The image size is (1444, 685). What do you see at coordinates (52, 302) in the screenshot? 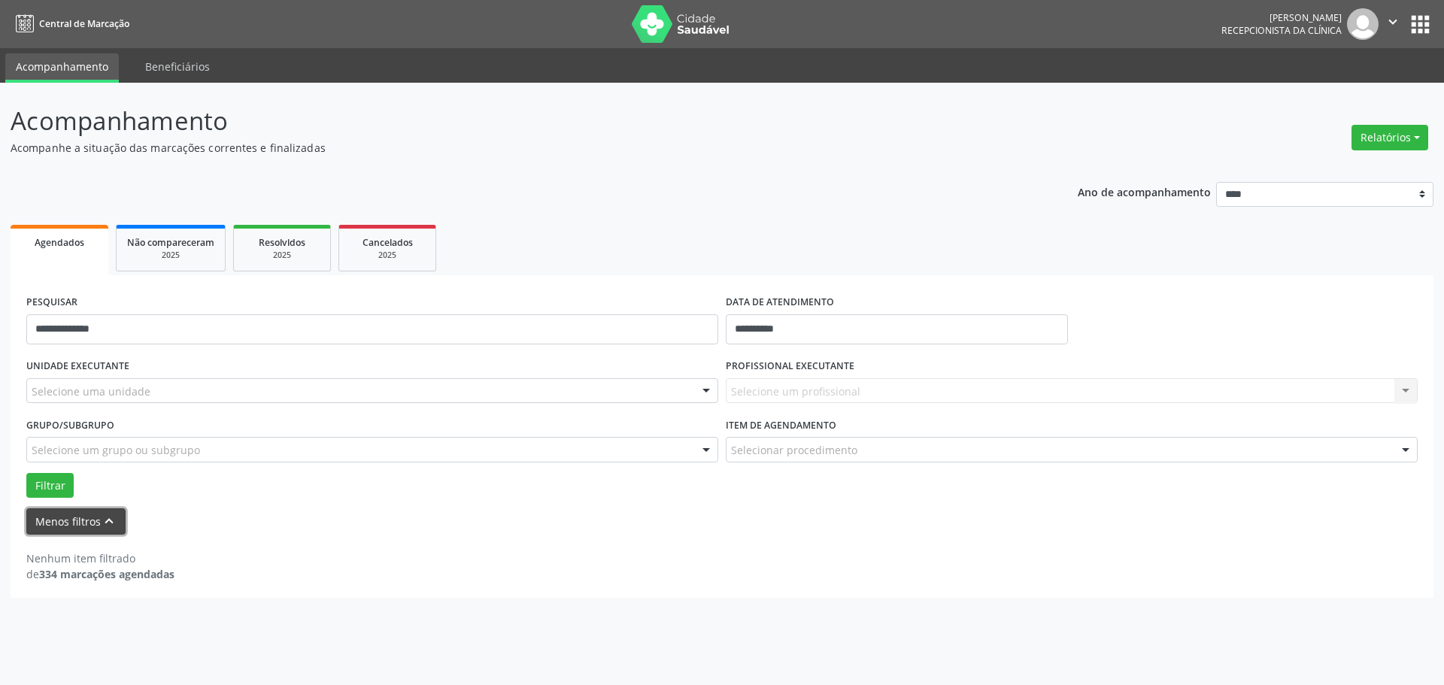
I see `label: PESQUISAR` at bounding box center [52, 302].